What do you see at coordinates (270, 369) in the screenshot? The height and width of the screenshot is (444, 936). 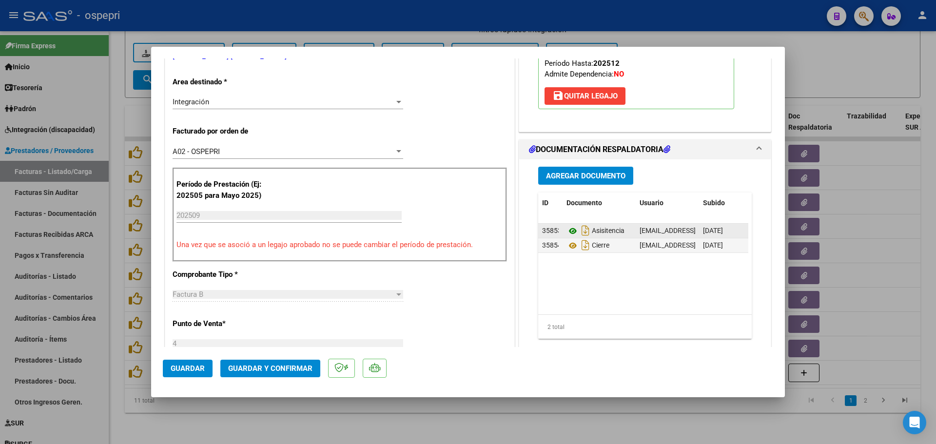 I see `button: Guardar y Confirmar` at bounding box center [270, 369].